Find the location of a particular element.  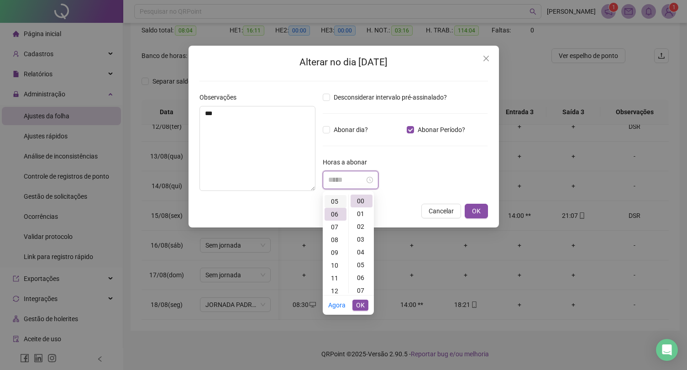

span: Cancelar is located at coordinates (441, 211).